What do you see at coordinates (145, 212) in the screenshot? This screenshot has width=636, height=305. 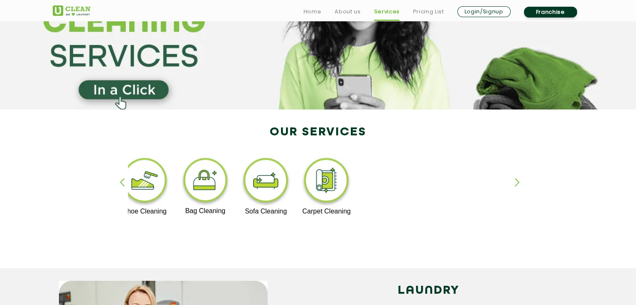 I see `p: Shoe Cleaning` at bounding box center [145, 212].